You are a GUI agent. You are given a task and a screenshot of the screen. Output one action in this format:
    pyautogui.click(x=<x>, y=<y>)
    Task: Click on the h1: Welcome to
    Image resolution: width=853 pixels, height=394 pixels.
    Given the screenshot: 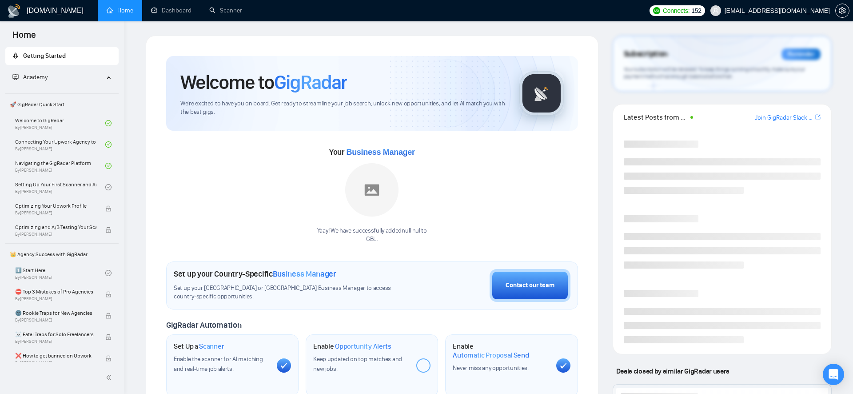 What is the action you would take?
    pyautogui.click(x=263, y=82)
    